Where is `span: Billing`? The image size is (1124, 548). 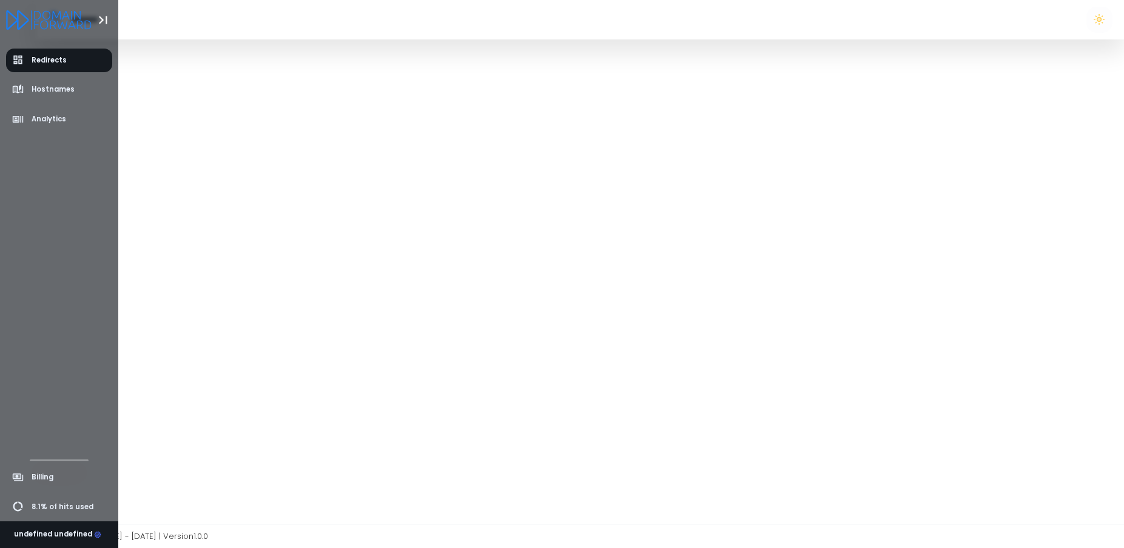 span: Billing is located at coordinates (42, 477).